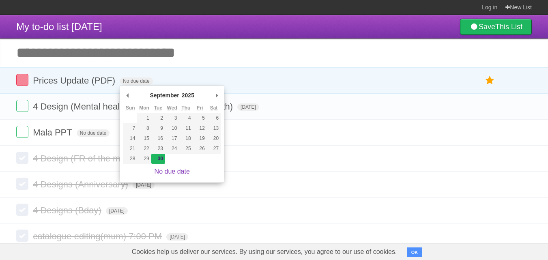 This screenshot has height=260, width=548. What do you see at coordinates (214, 149) in the screenshot?
I see `button: 27` at bounding box center [214, 149].